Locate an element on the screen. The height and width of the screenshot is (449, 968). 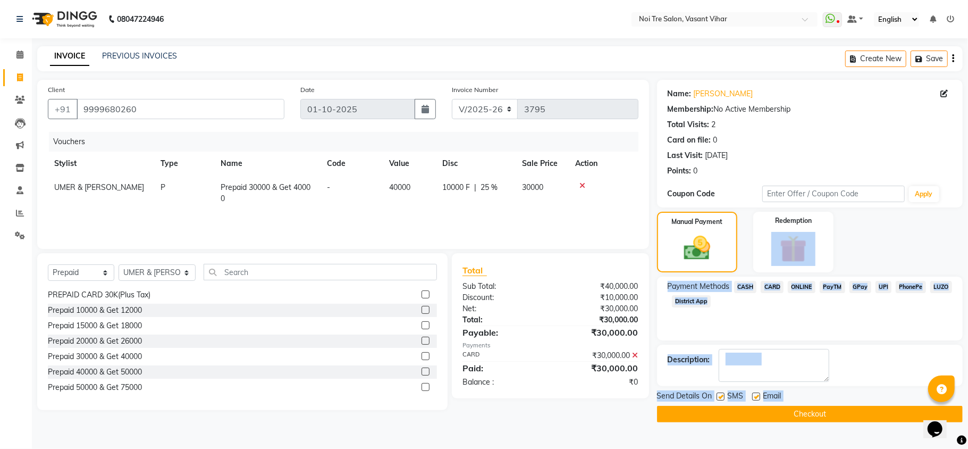
div: ₹10,000.00 is located at coordinates (598, 297).